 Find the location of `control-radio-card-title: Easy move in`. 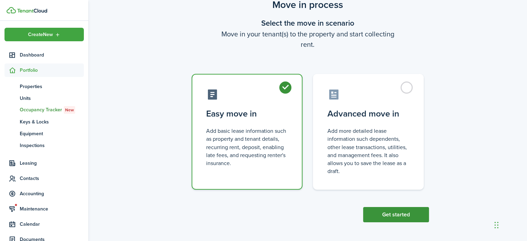

control-radio-card-title: Easy move in is located at coordinates (247, 114).